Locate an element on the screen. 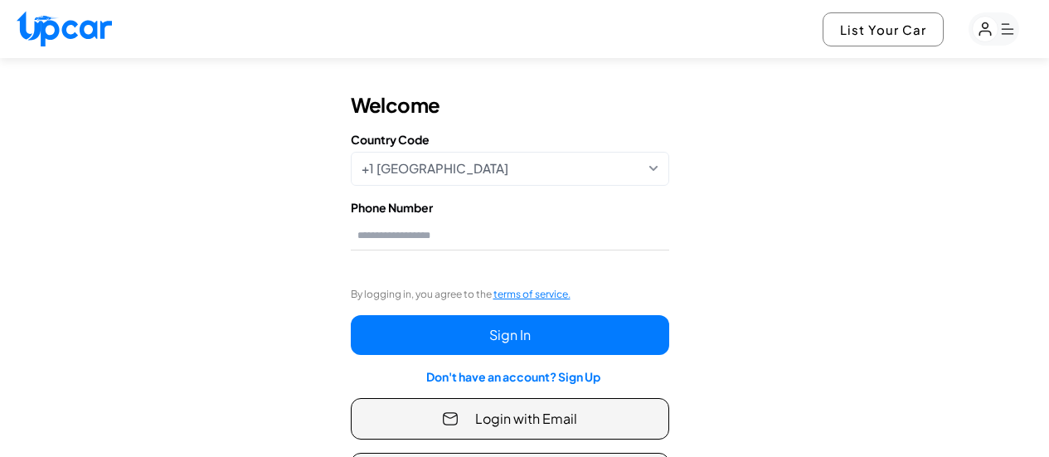 The height and width of the screenshot is (457, 1049). button: Login with Email is located at coordinates (510, 419).